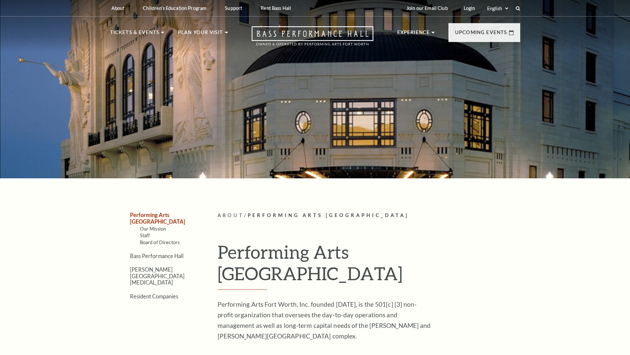  Describe the element at coordinates (160, 242) in the screenshot. I see `a: Board of Directors` at that location.